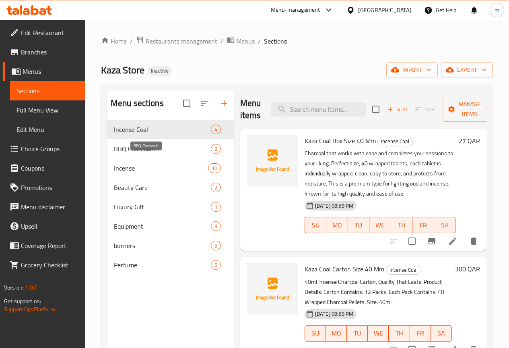 Image resolution: width=509 pixels, height=348 pixels. What do you see at coordinates (171, 245) in the screenshot?
I see `div: burners5` at bounding box center [171, 245].